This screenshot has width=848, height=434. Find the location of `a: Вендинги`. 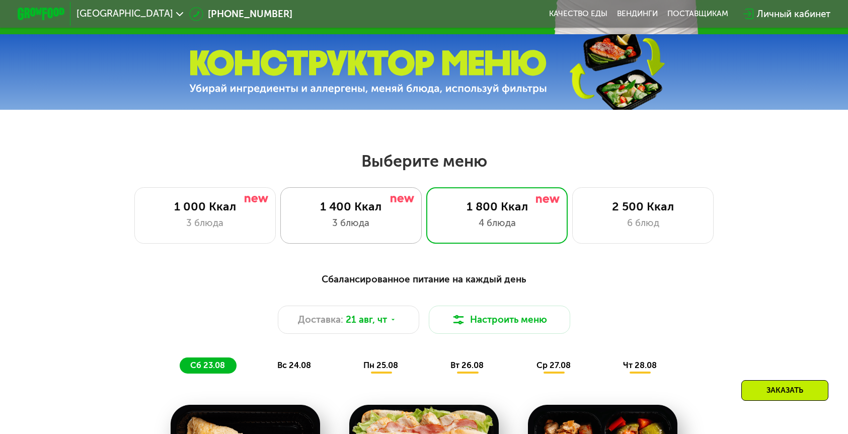

a: Вендинги is located at coordinates (637, 14).